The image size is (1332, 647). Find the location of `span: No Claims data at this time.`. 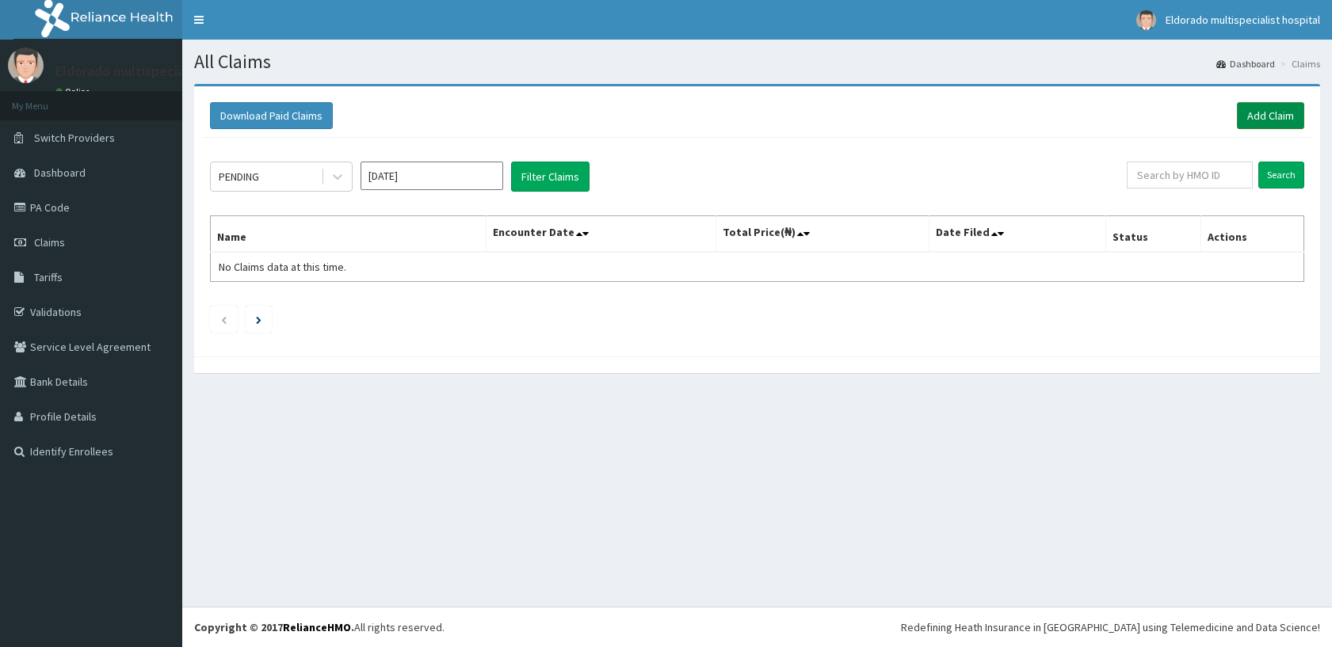

span: No Claims data at this time. is located at coordinates (282, 267).